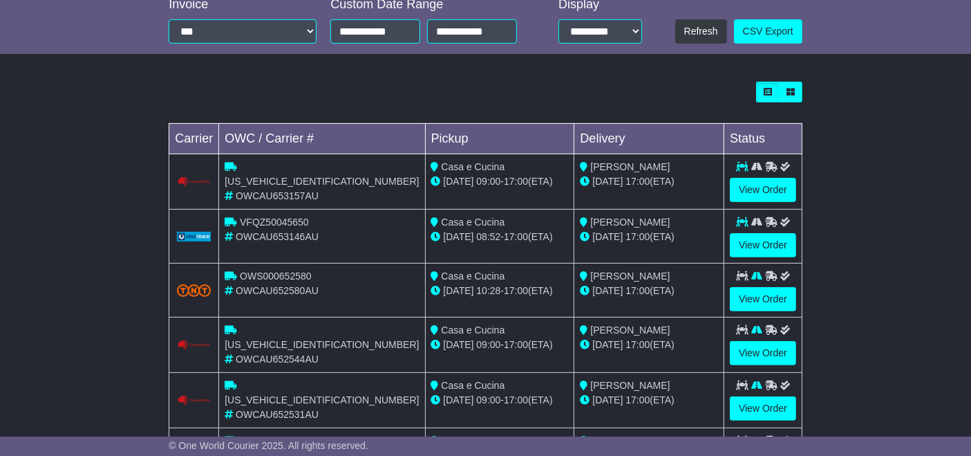 This screenshot has height=456, width=971. What do you see at coordinates (768, 31) in the screenshot?
I see `a: CSV Export` at bounding box center [768, 31].